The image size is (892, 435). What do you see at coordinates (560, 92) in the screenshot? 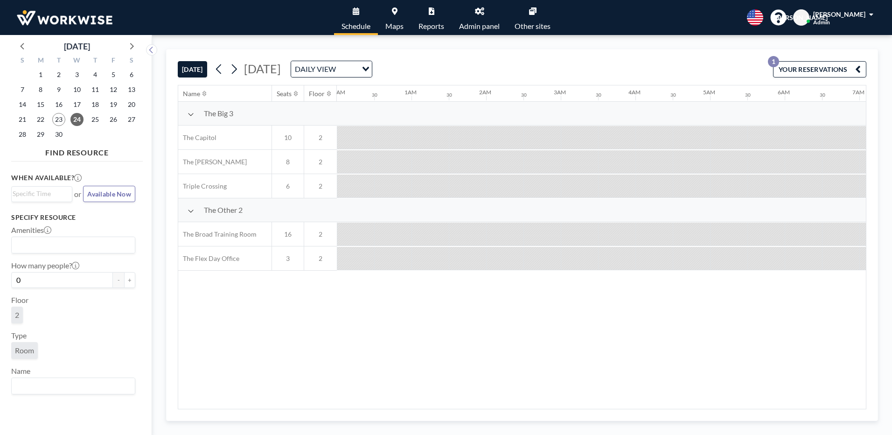
I see `div: 3AM` at bounding box center [560, 92].